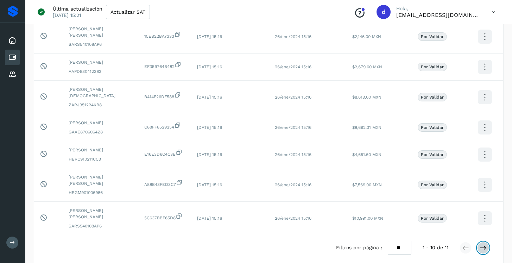  Describe the element at coordinates (165, 96) in the screenshot. I see `span: B414F26DF588` at that location.